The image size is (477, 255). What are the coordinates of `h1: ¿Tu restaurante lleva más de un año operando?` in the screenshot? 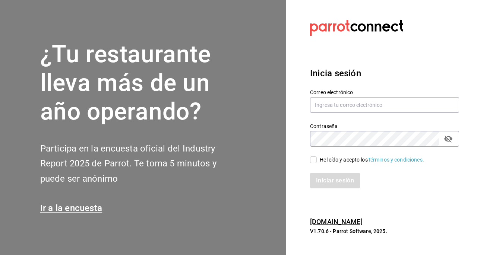 It's located at (141, 83).